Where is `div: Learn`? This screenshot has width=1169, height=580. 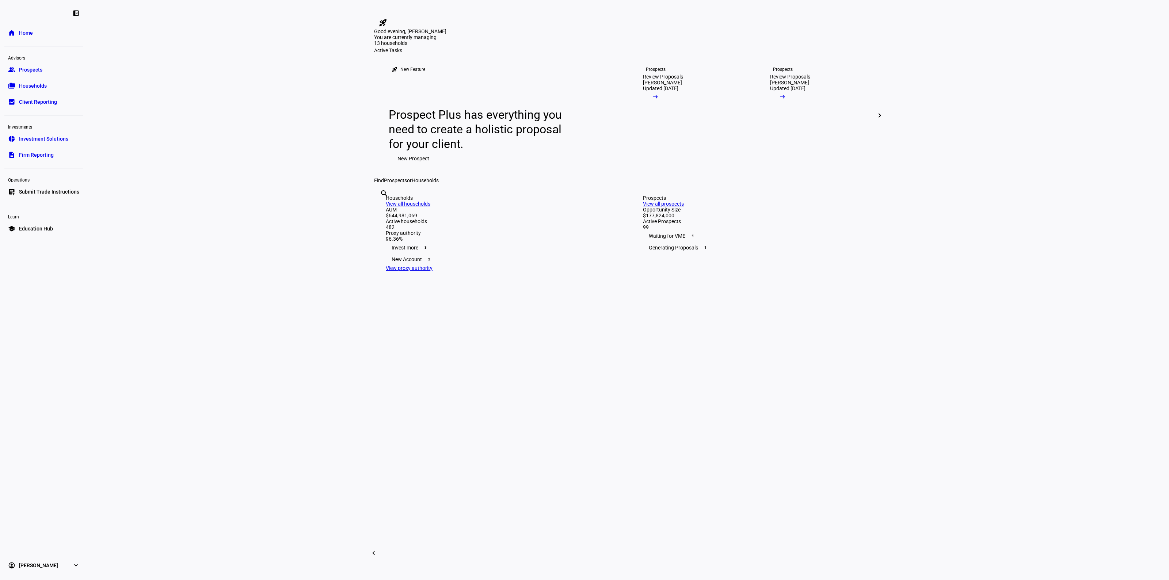 div: Learn is located at coordinates (44, 216).